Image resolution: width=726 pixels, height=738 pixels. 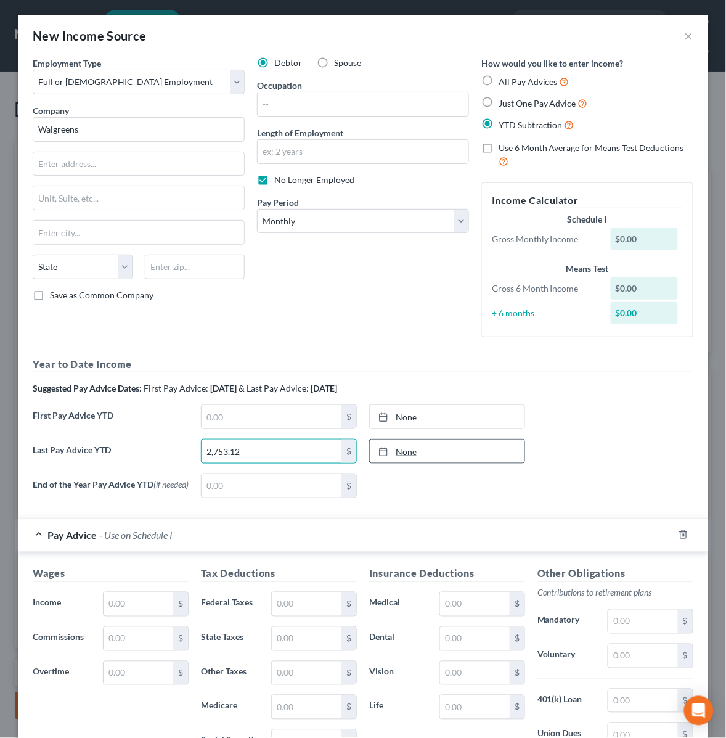 What do you see at coordinates (398, 673) in the screenshot?
I see `label: Vision` at bounding box center [398, 673].